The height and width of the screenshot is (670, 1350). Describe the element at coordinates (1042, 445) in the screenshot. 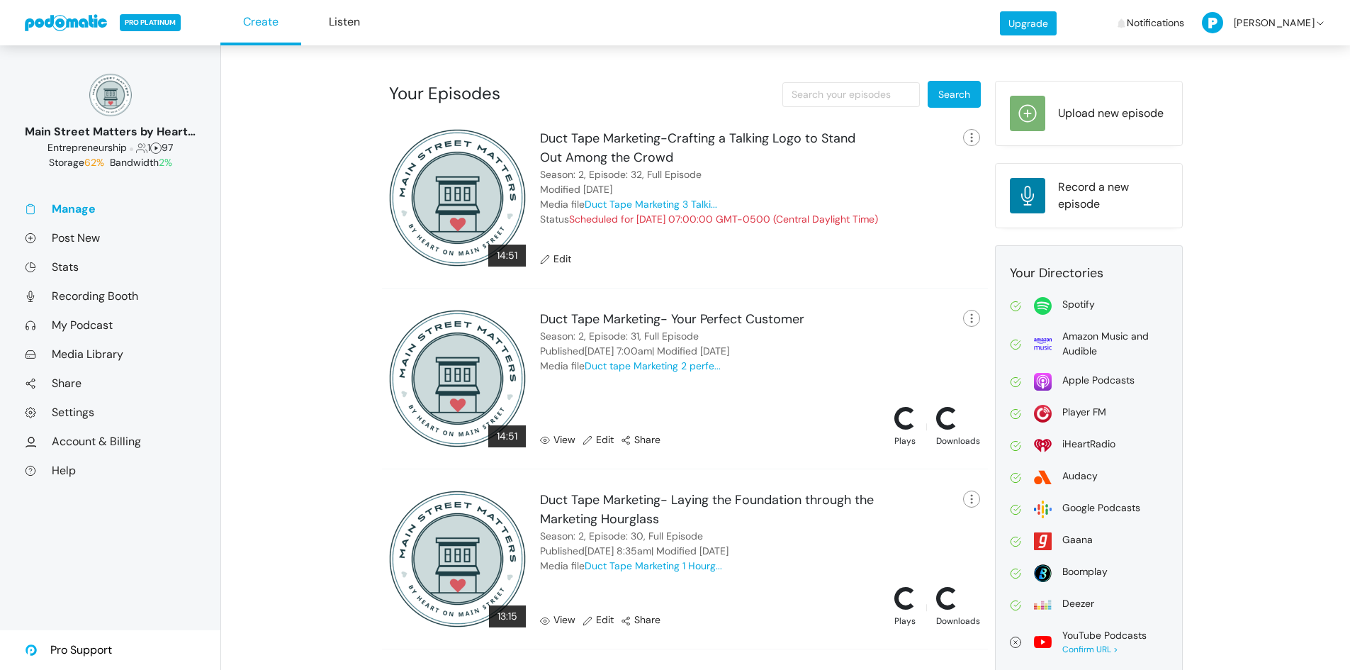

I see `img: i_heart_radio-0fea502c98f50158959bea423c94b18391c60ffcc3494be34c3ccd60b54f1ade.svg` at that location.